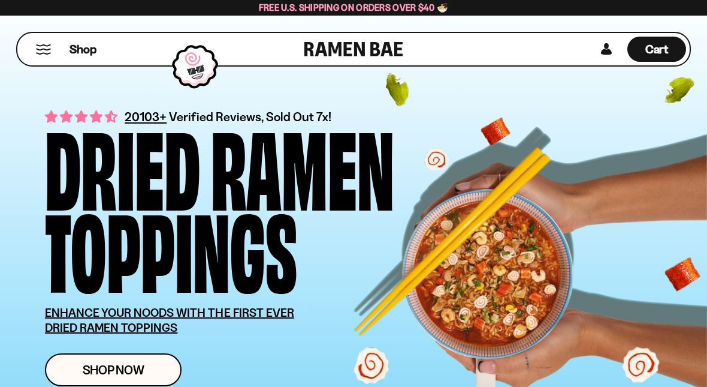 Image resolution: width=707 pixels, height=387 pixels. Describe the element at coordinates (303, 164) in the screenshot. I see `div: Ramen` at that location.